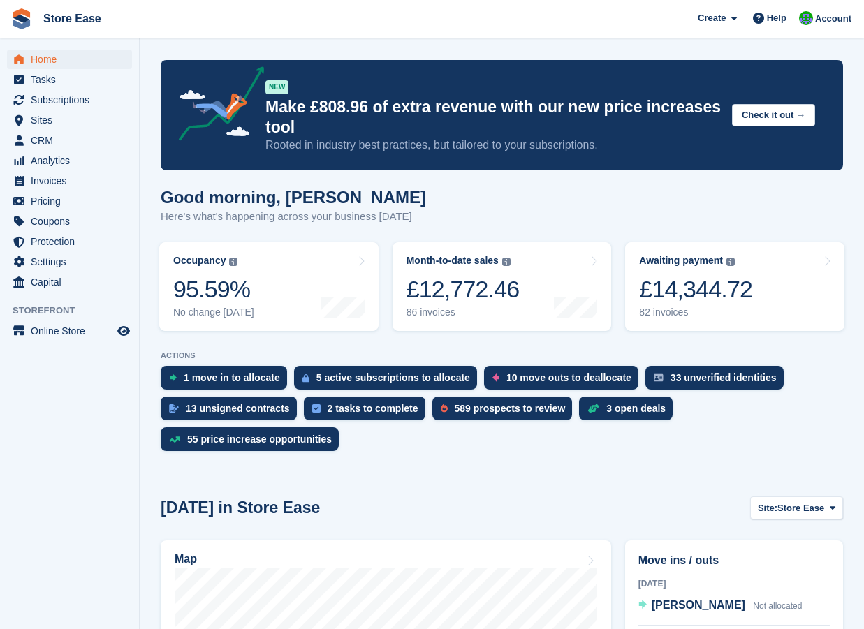  Describe the element at coordinates (73, 282) in the screenshot. I see `span: Capital` at that location.